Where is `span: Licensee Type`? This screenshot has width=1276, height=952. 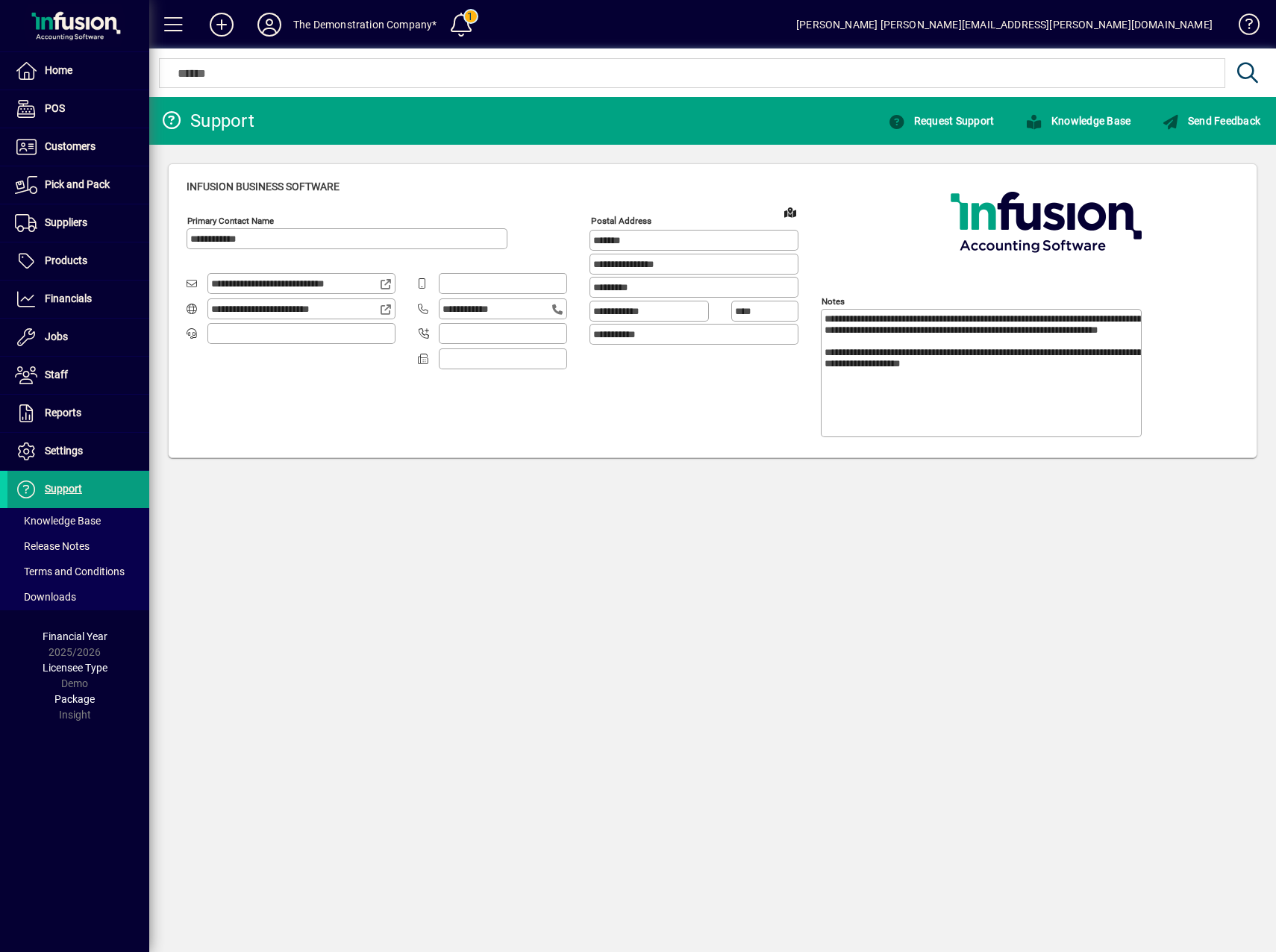 span: Licensee Type is located at coordinates (74, 667).